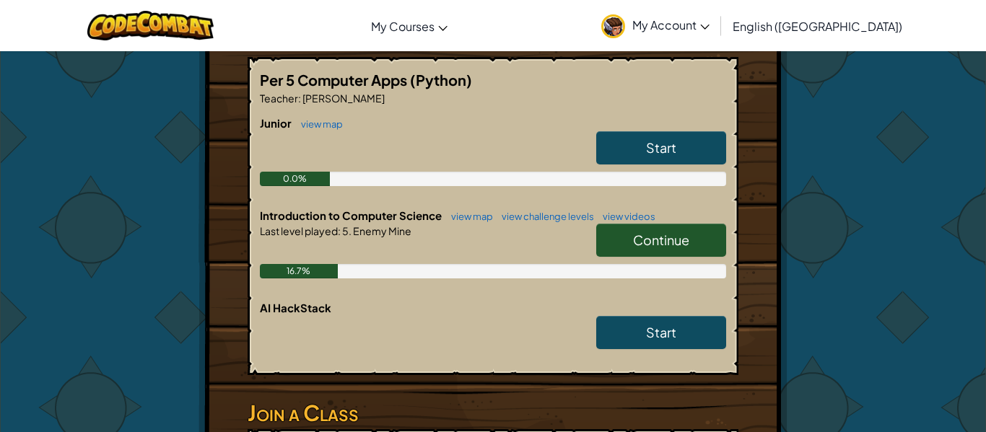 This screenshot has height=432, width=986. Describe the element at coordinates (294, 179) in the screenshot. I see `div: 0.0%` at that location.